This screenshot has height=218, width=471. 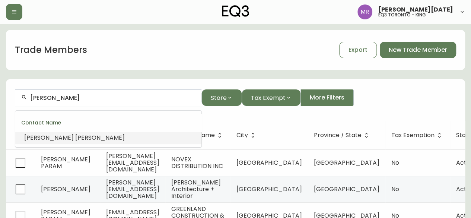 What do you see at coordinates (268, 98) in the screenshot?
I see `span: Tax Exempt` at bounding box center [268, 98].